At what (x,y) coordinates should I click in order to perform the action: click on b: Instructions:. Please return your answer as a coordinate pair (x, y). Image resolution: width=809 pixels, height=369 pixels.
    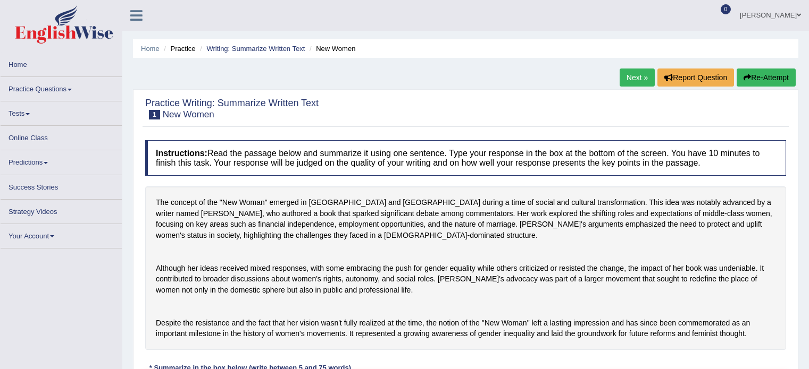
    Looking at the image, I should click on (181, 153).